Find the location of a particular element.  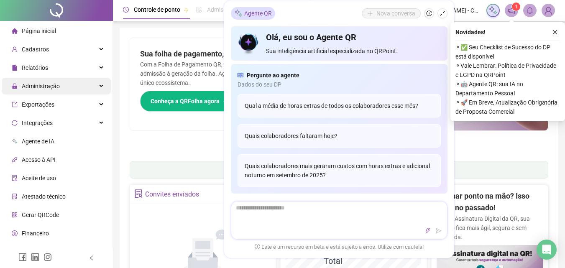

span: ⚬ Vale Lembrar: Política de Privacidade e LGPD na QRPoint is located at coordinates (508, 70).